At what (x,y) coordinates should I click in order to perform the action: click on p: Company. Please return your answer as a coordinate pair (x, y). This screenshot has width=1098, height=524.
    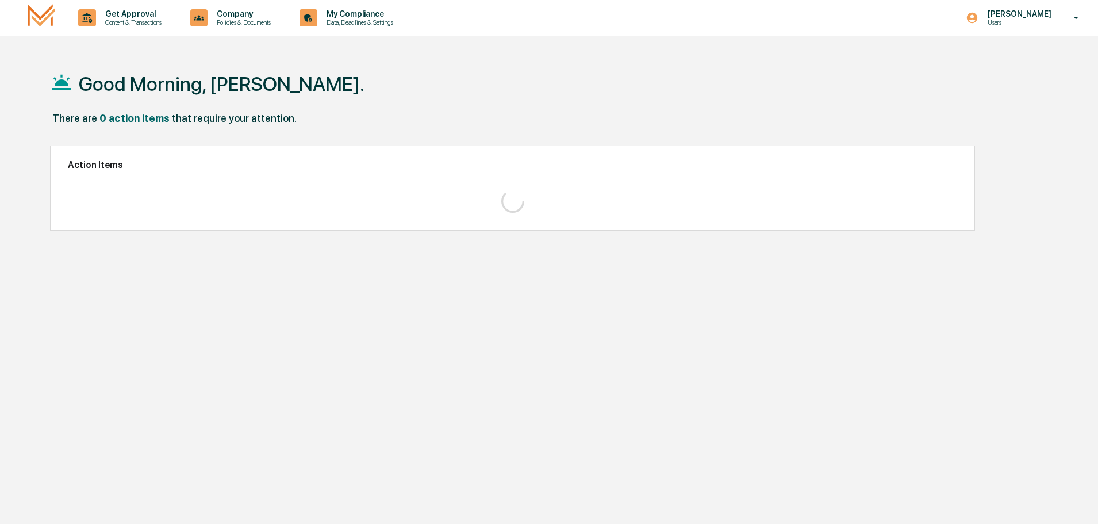
    Looking at the image, I should click on (242, 14).